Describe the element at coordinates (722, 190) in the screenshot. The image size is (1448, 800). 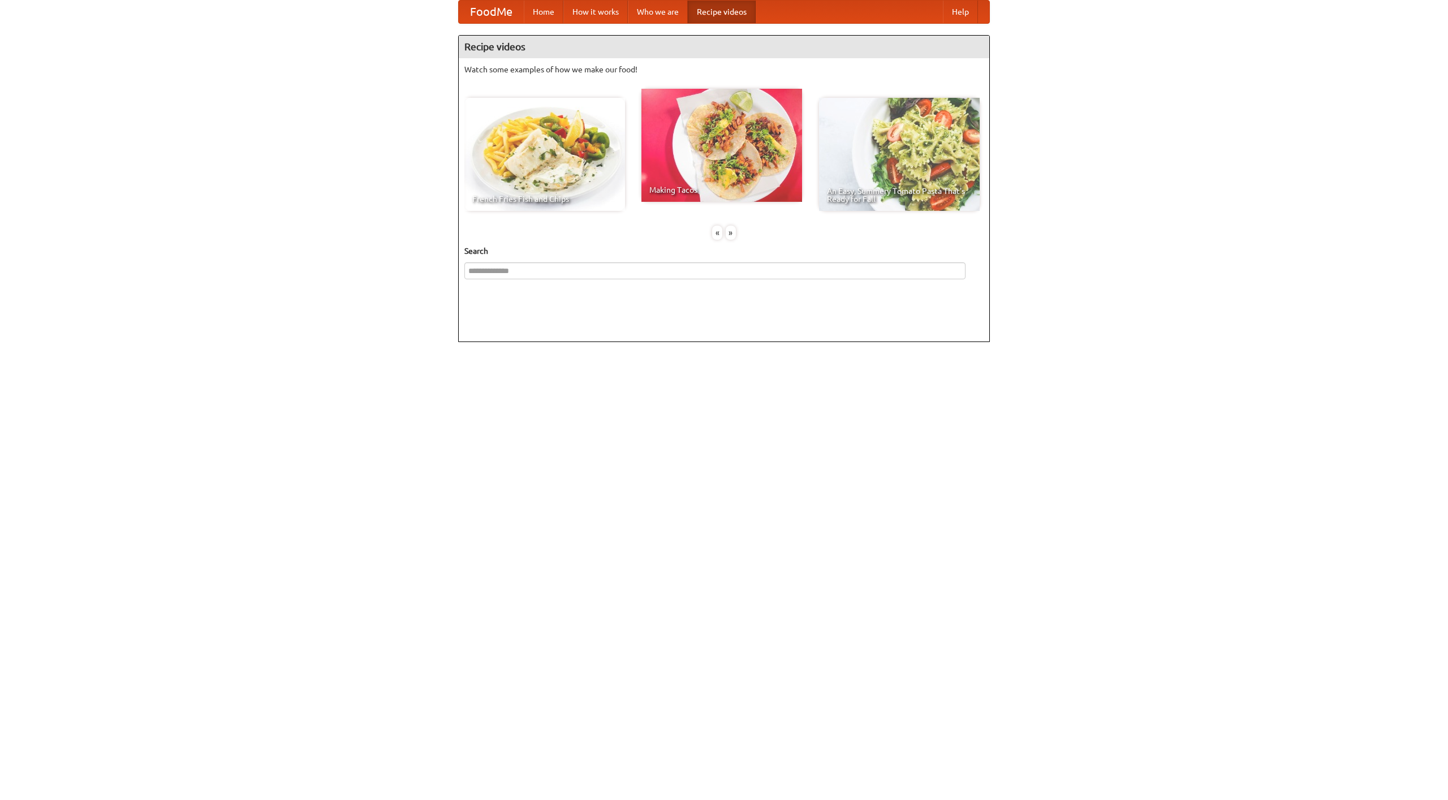
I see `span: Making Tacos` at that location.